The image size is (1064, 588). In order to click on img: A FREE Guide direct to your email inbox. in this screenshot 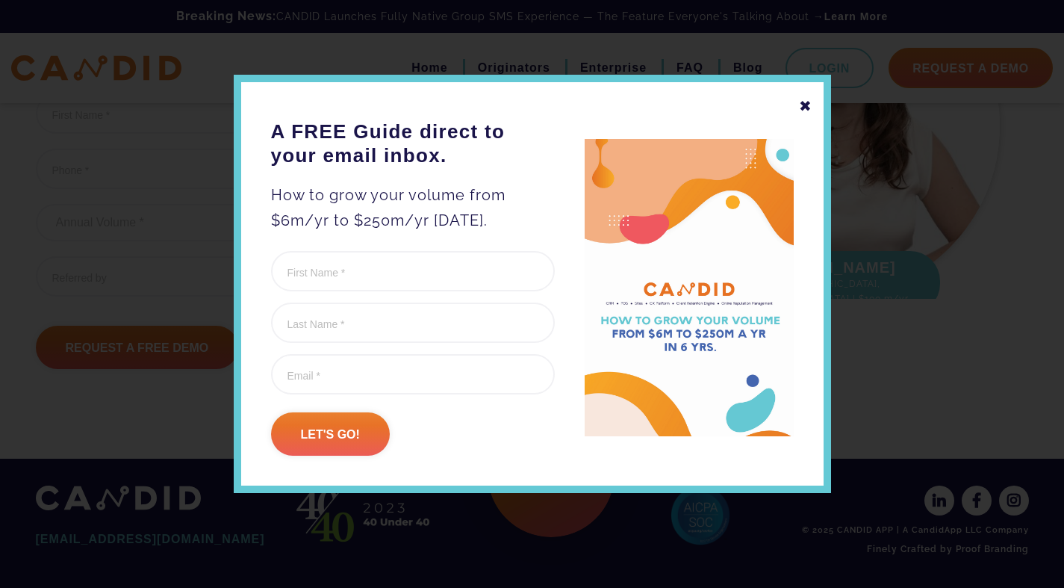, I will do `click(689, 288)`.